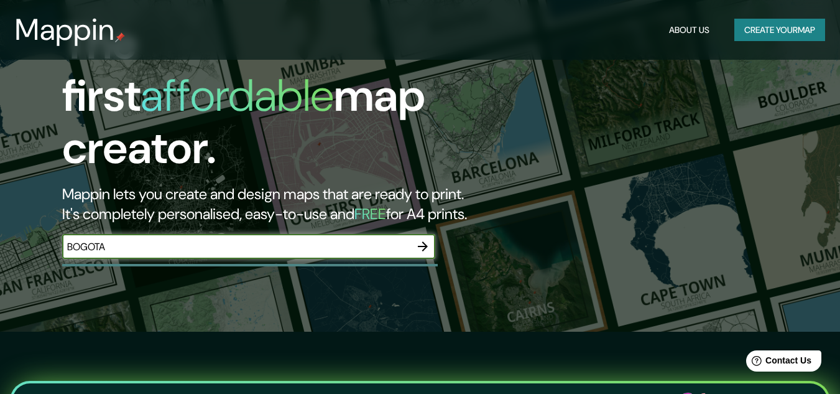 Image resolution: width=840 pixels, height=394 pixels. Describe the element at coordinates (780, 30) in the screenshot. I see `button: Create yourmap` at that location.